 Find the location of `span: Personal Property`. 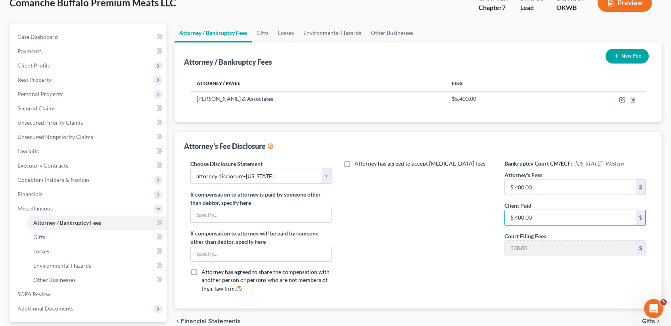

span: Personal Property is located at coordinates (40, 94).